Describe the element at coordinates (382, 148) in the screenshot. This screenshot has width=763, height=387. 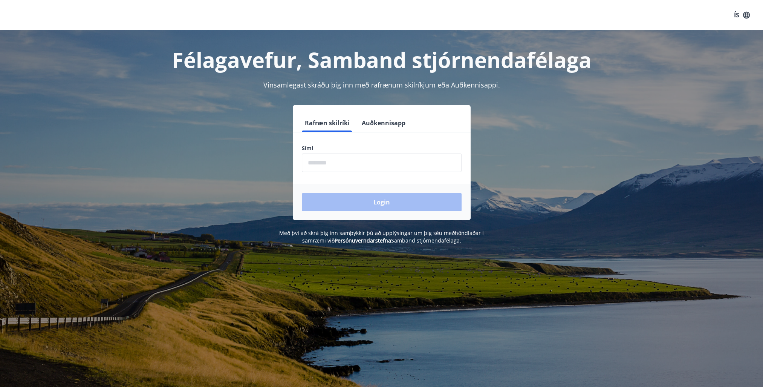
I see `label: Sími` at that location.